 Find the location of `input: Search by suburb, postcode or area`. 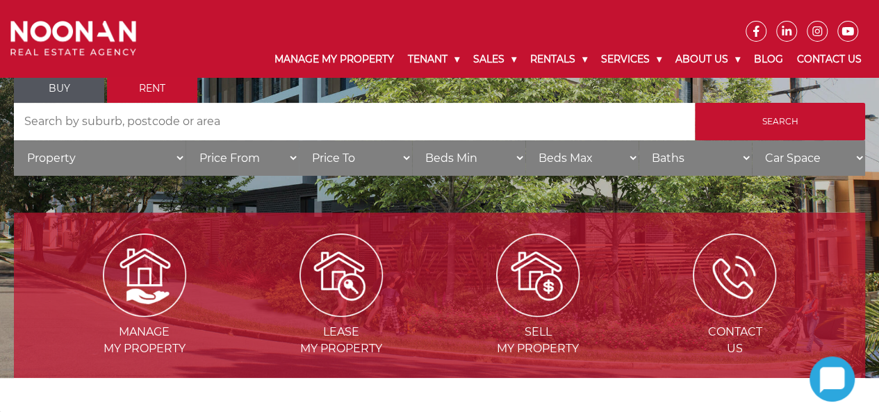

input: Search by suburb, postcode or area is located at coordinates (354, 122).